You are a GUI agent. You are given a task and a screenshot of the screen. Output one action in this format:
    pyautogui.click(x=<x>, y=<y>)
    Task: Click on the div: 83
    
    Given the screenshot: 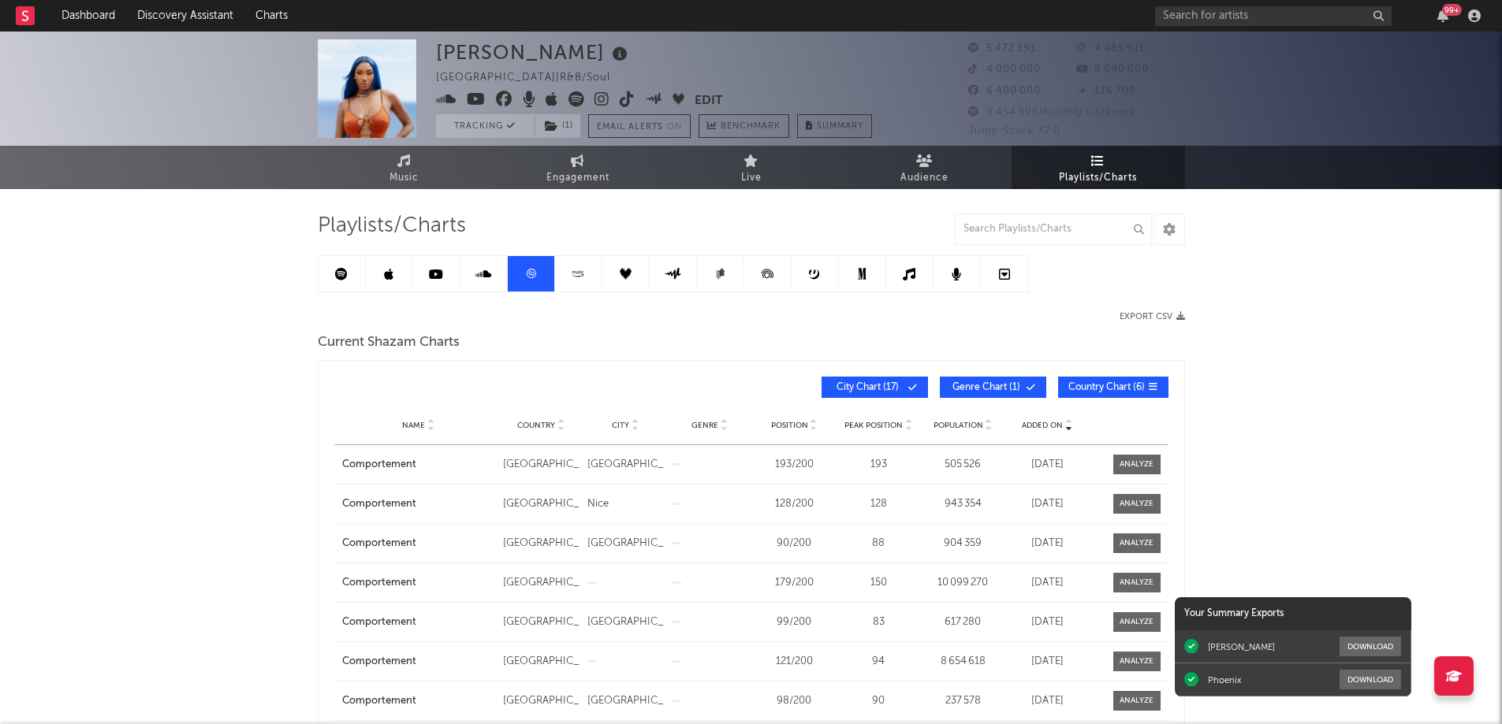 What is the action you would take?
    pyautogui.click(x=878, y=623)
    